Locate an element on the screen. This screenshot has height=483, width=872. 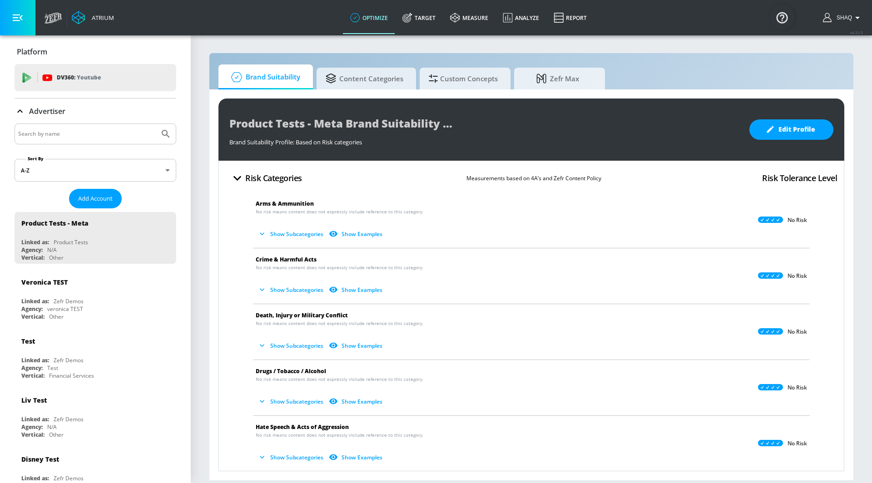
span: Arms & Ammunition is located at coordinates (285, 203).